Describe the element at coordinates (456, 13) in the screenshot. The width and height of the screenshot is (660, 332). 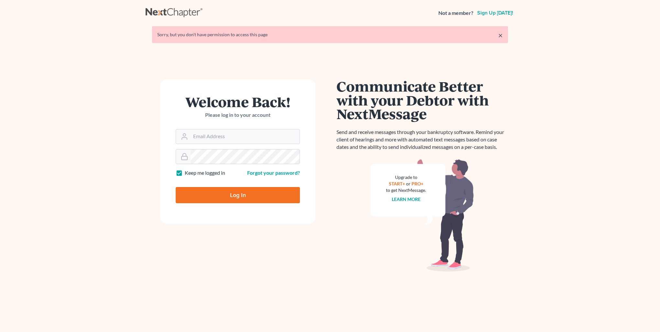
I see `strong: Not a member?` at that location.